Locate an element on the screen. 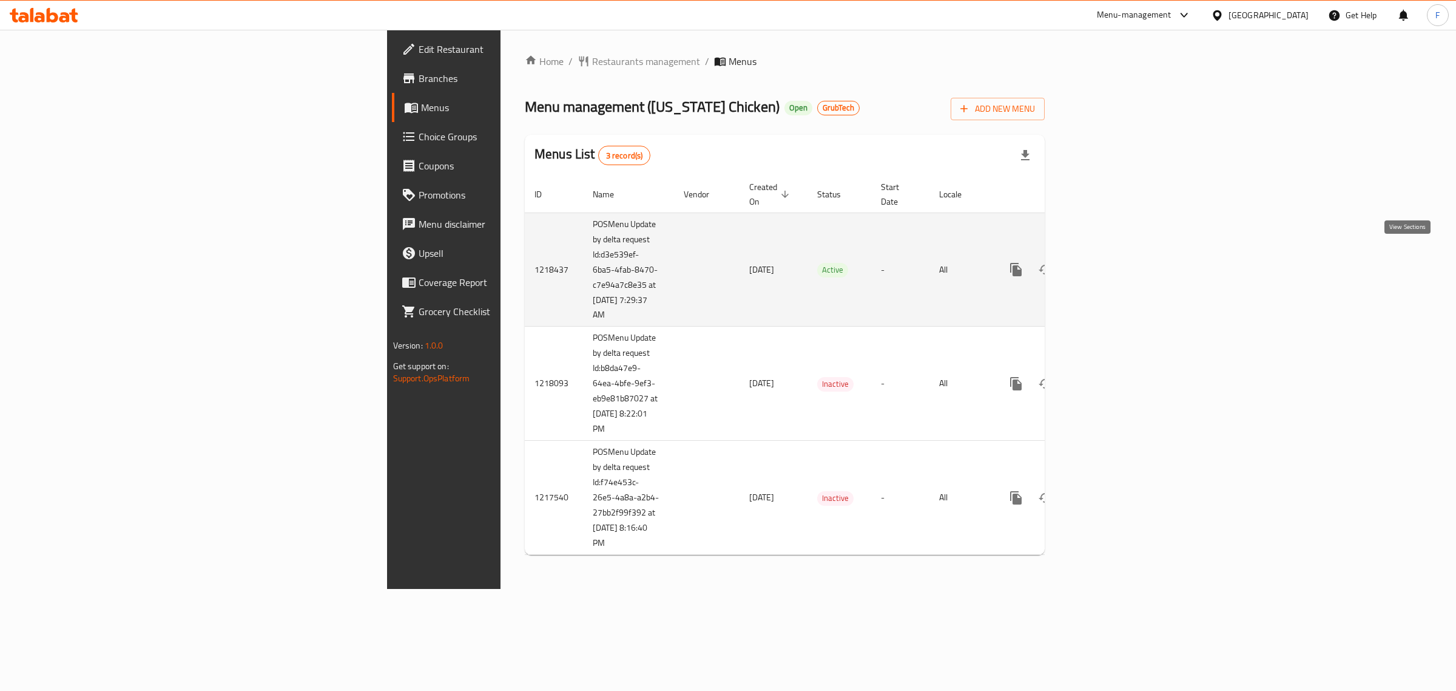 Image resolution: width=1456 pixels, height=691 pixels. nav: breadcrumb is located at coordinates (785, 61).